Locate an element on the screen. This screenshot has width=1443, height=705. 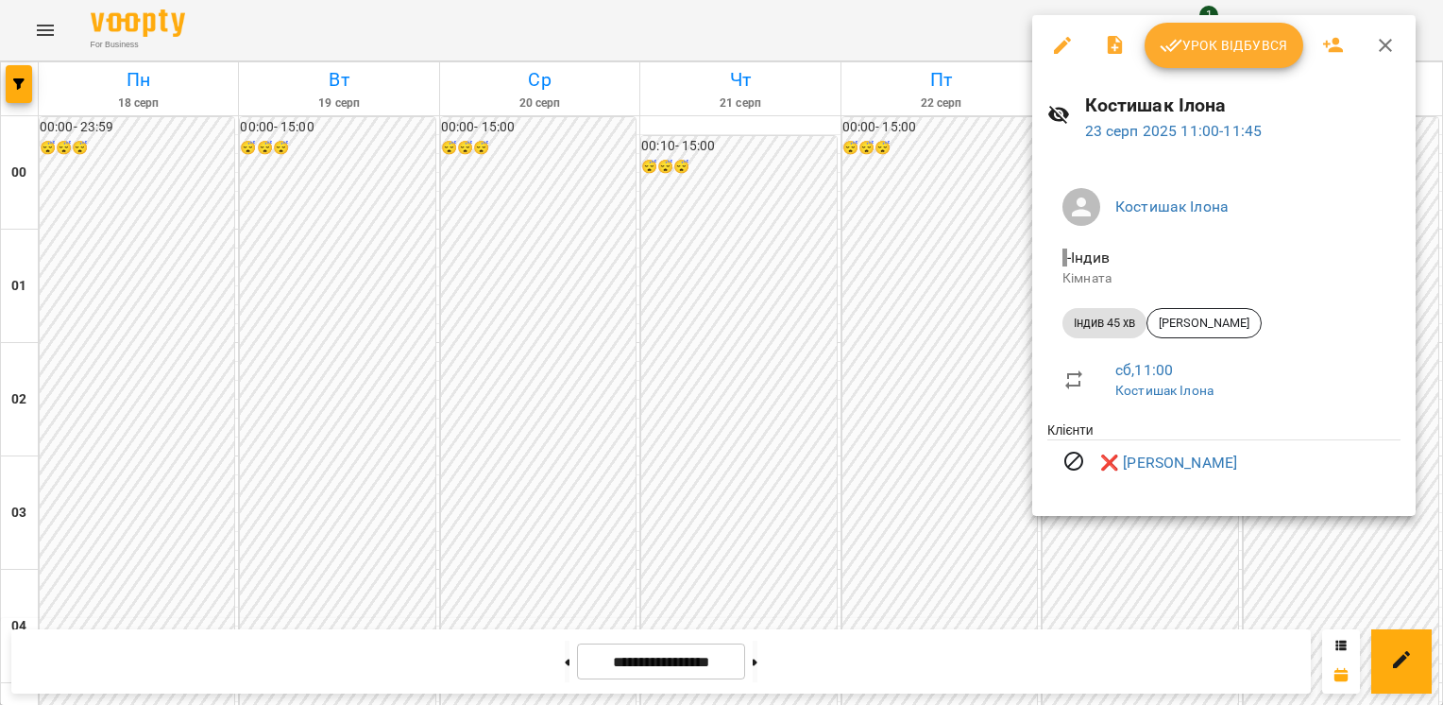
svg: Візит скасовано is located at coordinates (1074, 461).